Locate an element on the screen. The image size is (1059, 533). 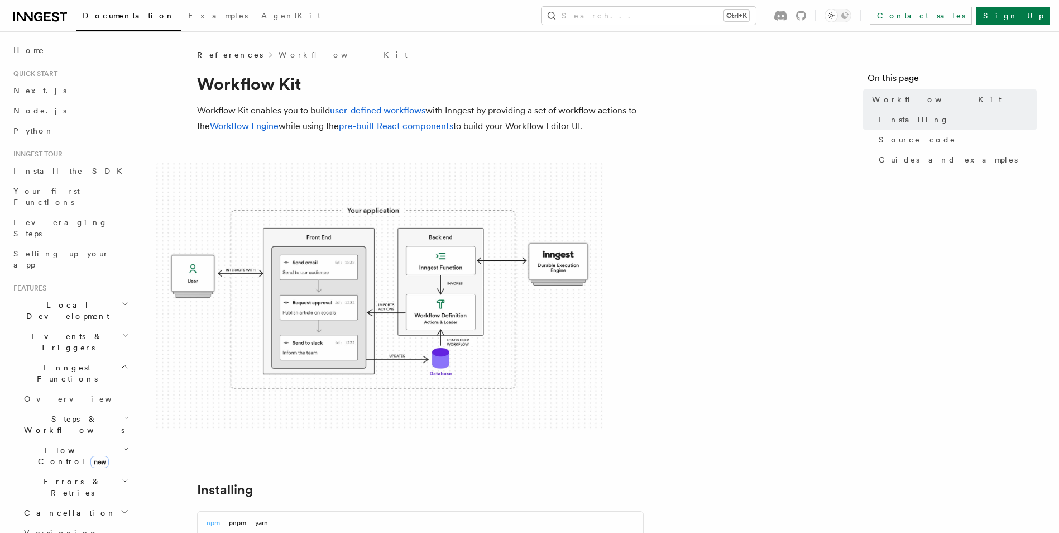
h1: Workflow Kit is located at coordinates (420, 84).